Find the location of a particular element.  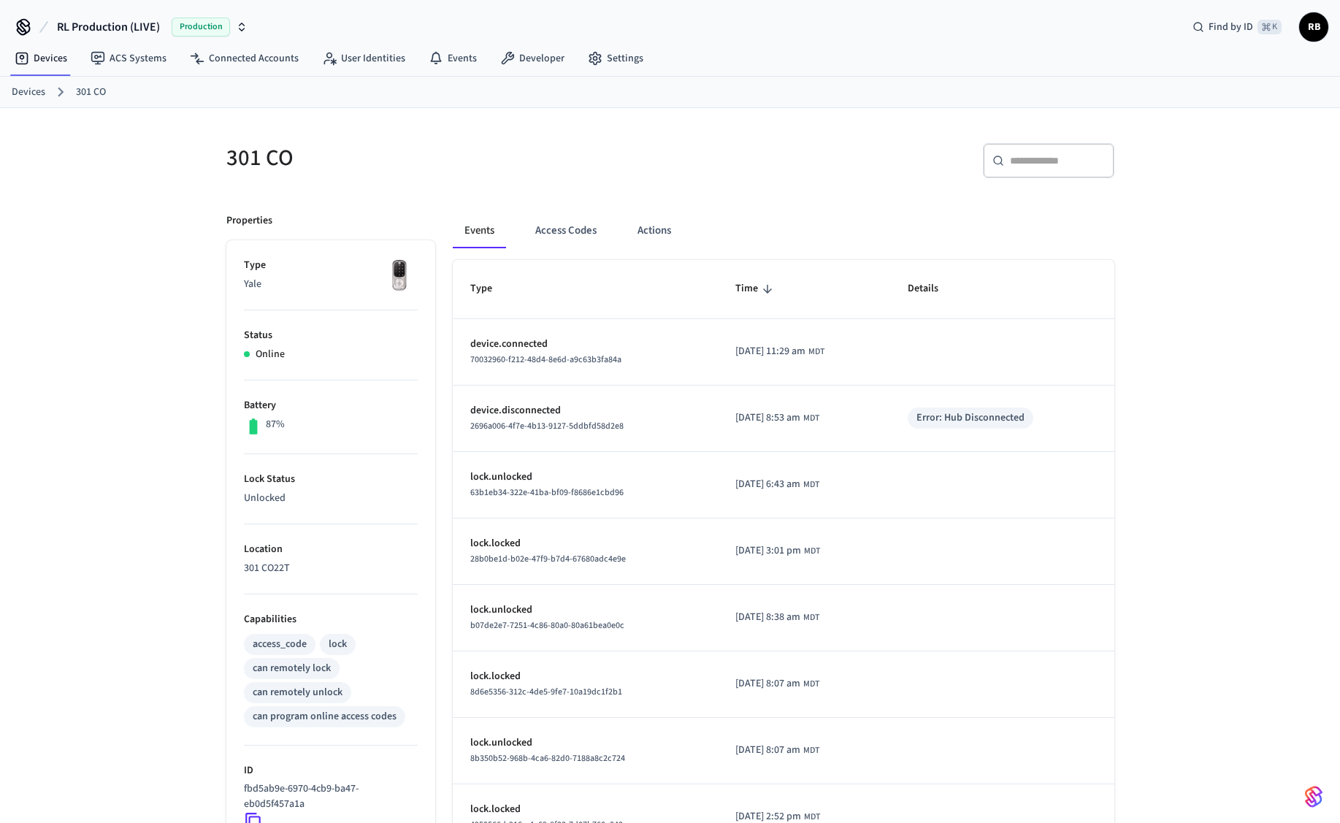

span: Type is located at coordinates (491, 289).